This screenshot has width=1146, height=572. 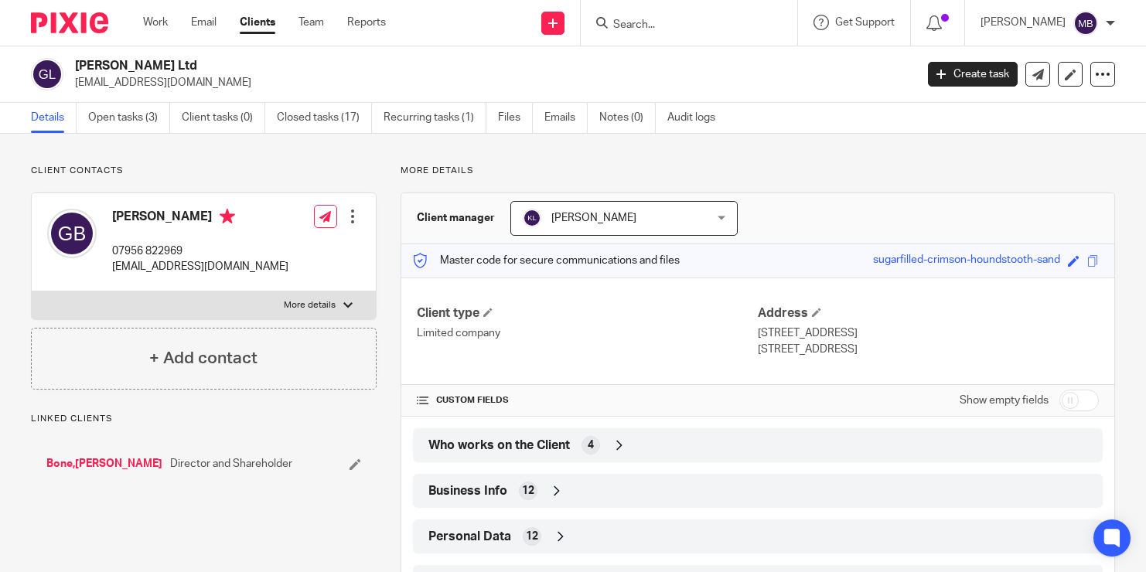 I want to click on input: Search, so click(x=681, y=26).